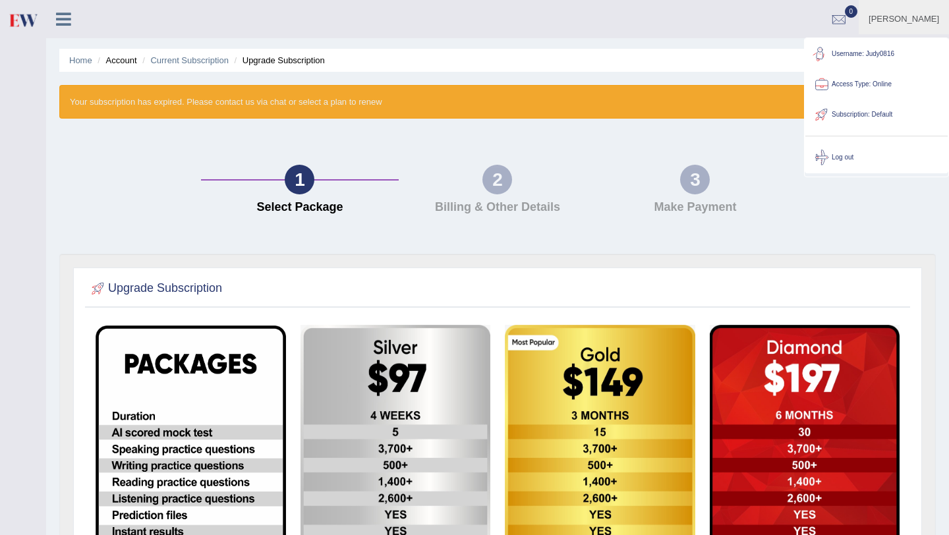  What do you see at coordinates (497, 101) in the screenshot?
I see `div: Your subscription has expired. Please contact us via chat or select a plan to renew` at bounding box center [497, 101].